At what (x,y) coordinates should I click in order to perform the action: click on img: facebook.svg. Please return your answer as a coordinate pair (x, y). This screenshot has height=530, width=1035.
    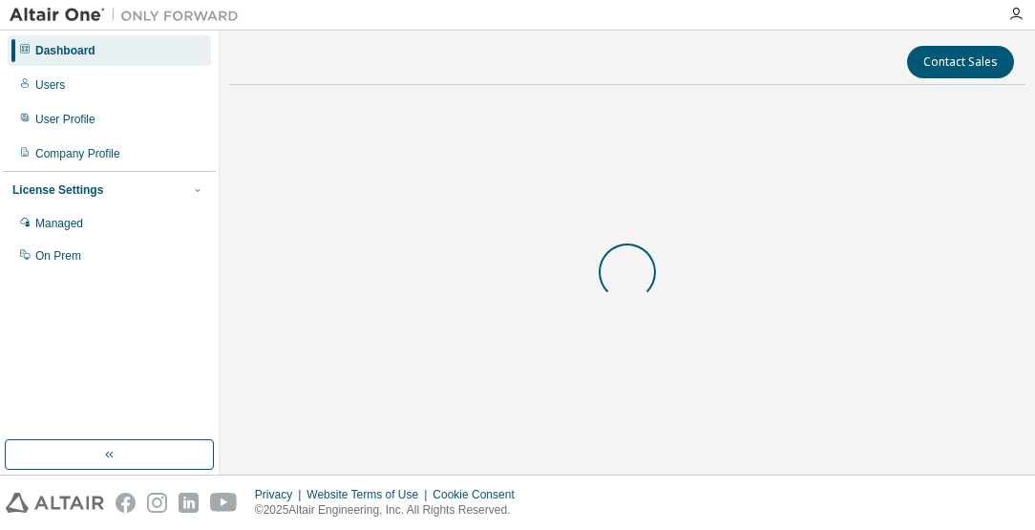
    Looking at the image, I should click on (125, 502).